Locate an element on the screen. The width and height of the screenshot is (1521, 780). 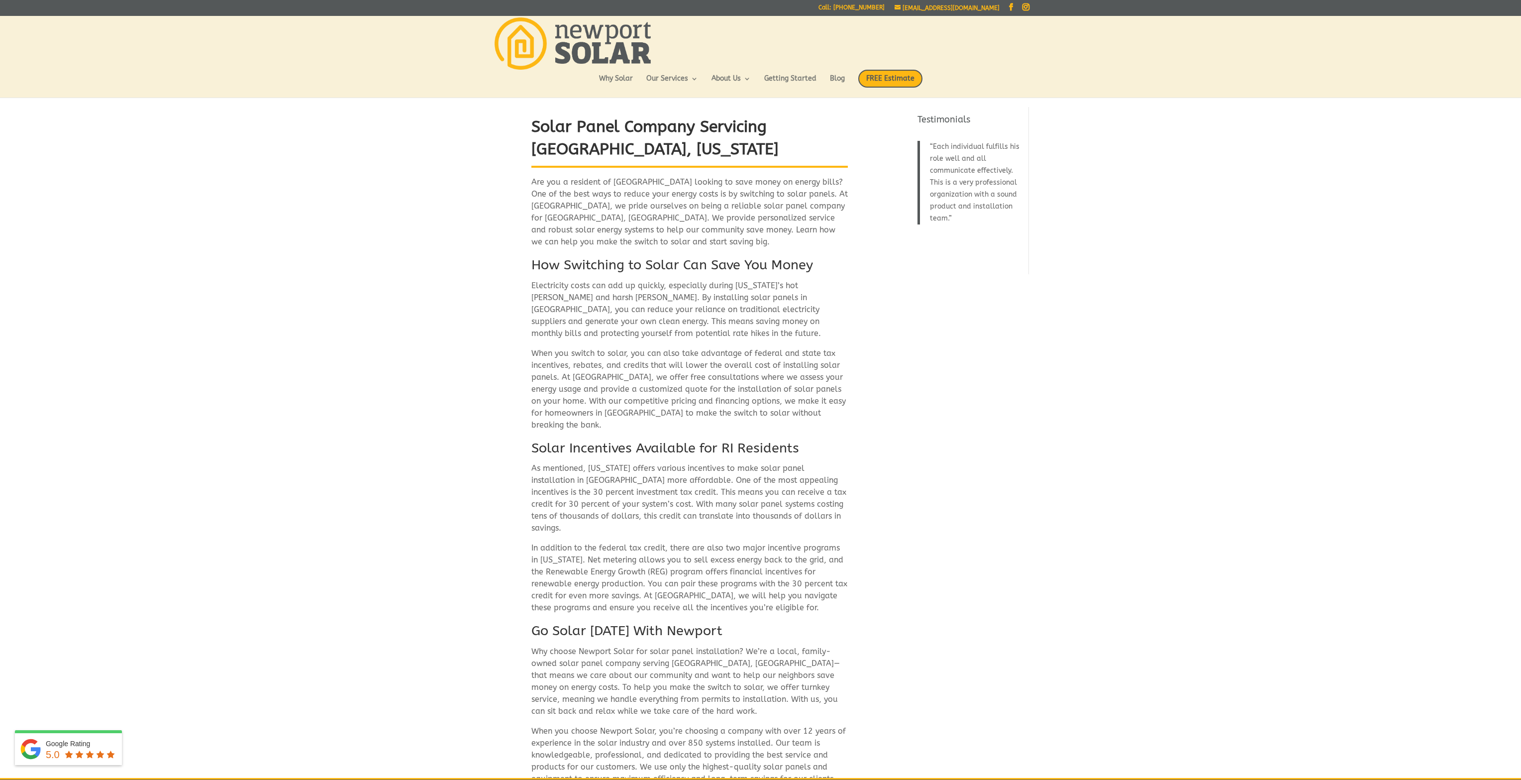
img: Newport Solar | Solar Energy Optimized. is located at coordinates (573, 43).